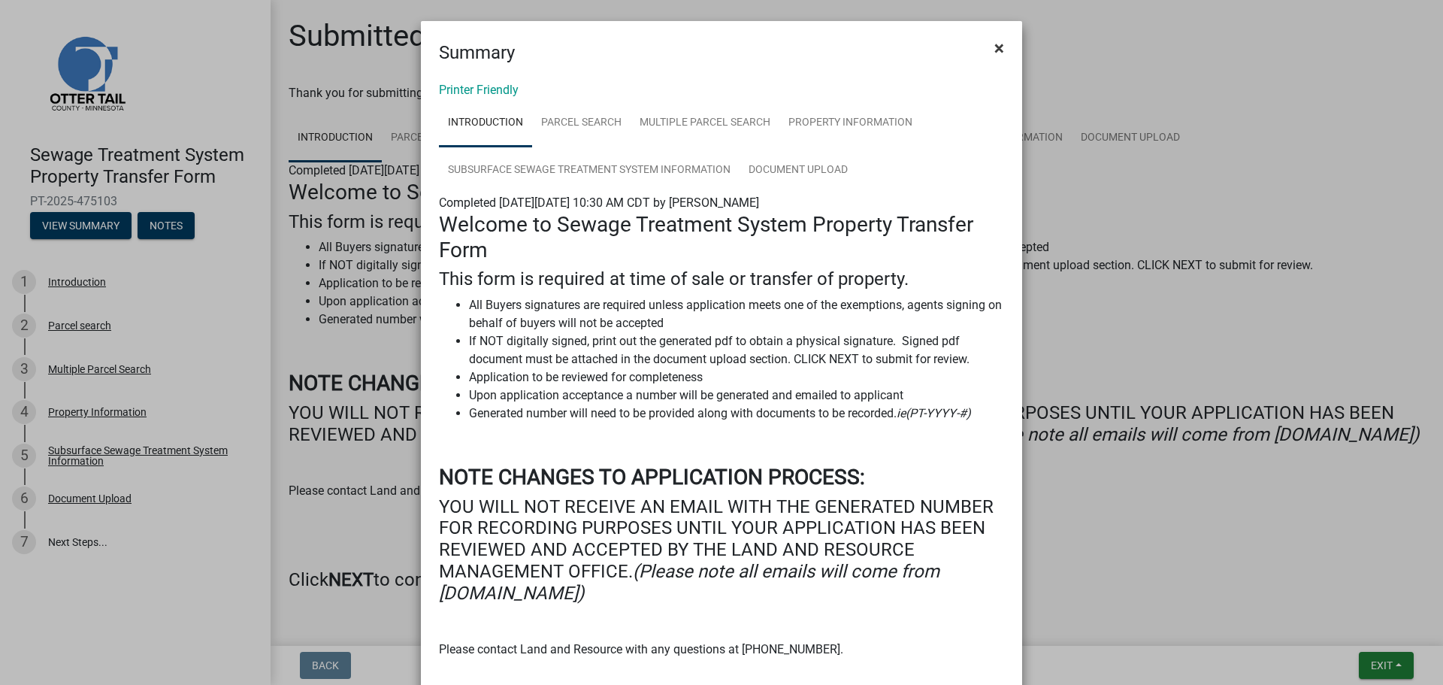 The image size is (1443, 685). What do you see at coordinates (736, 395) in the screenshot?
I see `li: Upon application acceptance a number will be generated and emailed to applicant` at bounding box center [736, 395].